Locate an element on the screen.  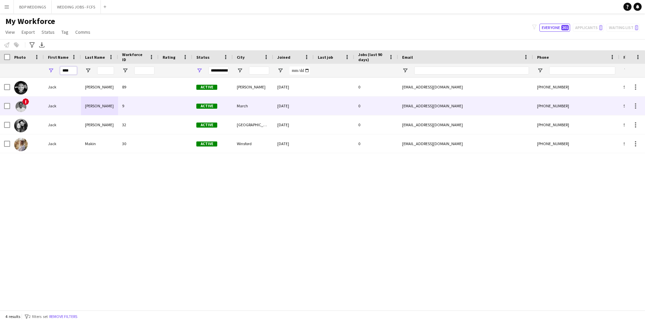
div: Makin is located at coordinates (100, 143).